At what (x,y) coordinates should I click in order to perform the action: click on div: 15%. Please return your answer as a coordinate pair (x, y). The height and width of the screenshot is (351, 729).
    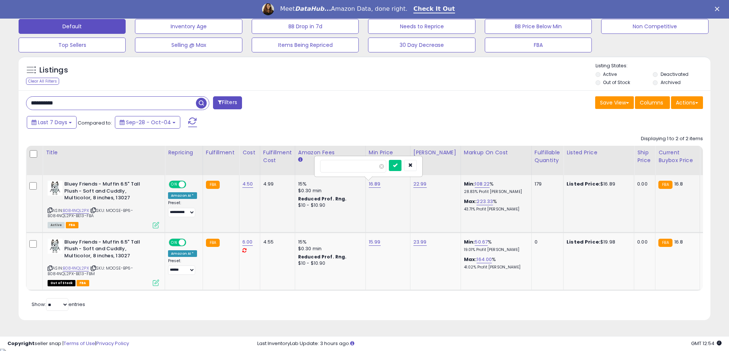
    Looking at the image, I should click on (329, 184).